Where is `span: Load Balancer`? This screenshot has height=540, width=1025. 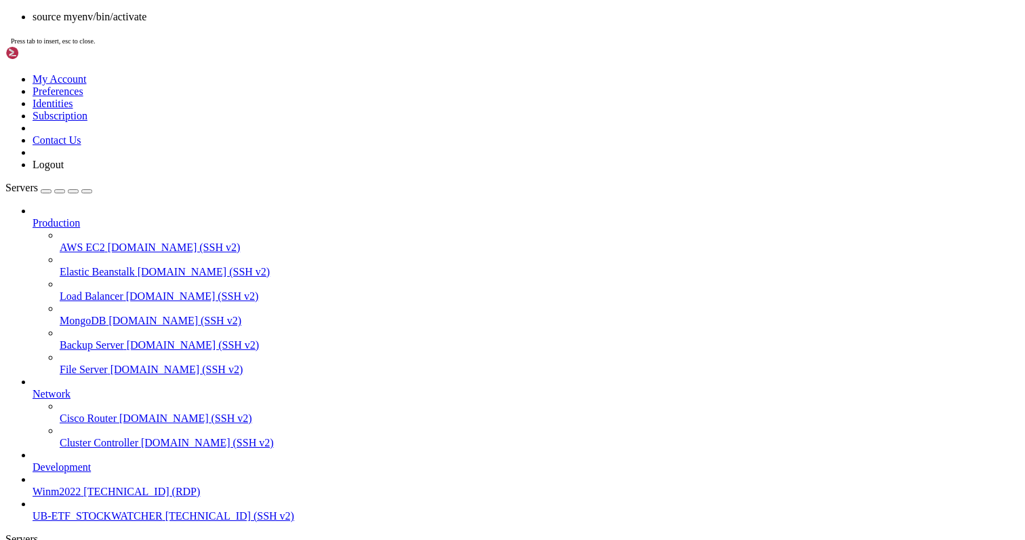 span: Load Balancer is located at coordinates (92, 296).